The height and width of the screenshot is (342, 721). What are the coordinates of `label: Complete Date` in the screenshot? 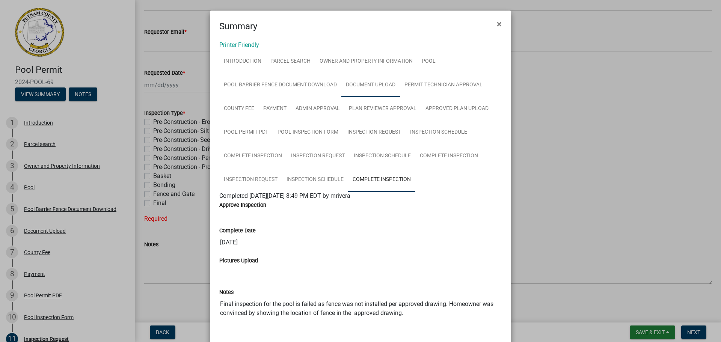 It's located at (237, 231).